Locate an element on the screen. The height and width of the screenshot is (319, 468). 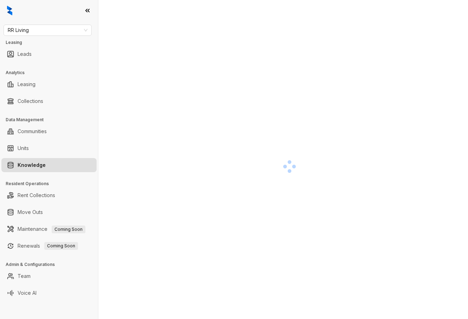
a: Units is located at coordinates (23, 148).